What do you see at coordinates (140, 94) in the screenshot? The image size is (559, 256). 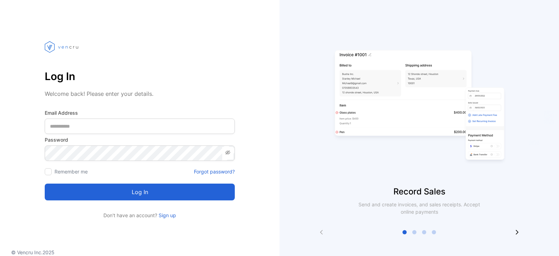 I see `p: Welcome back! Please enter your details.` at bounding box center [140, 94].